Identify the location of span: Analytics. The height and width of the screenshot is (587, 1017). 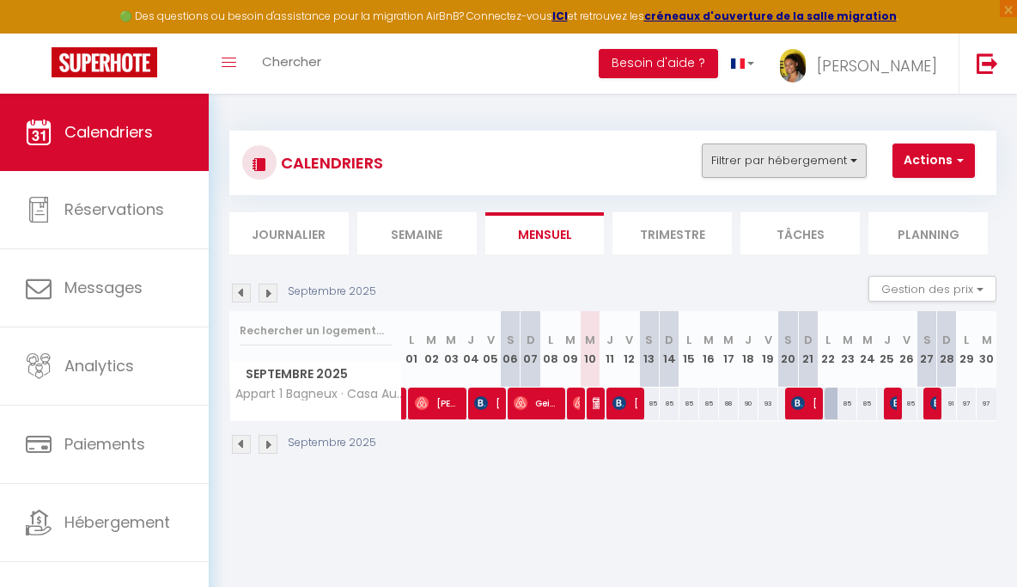
(99, 365).